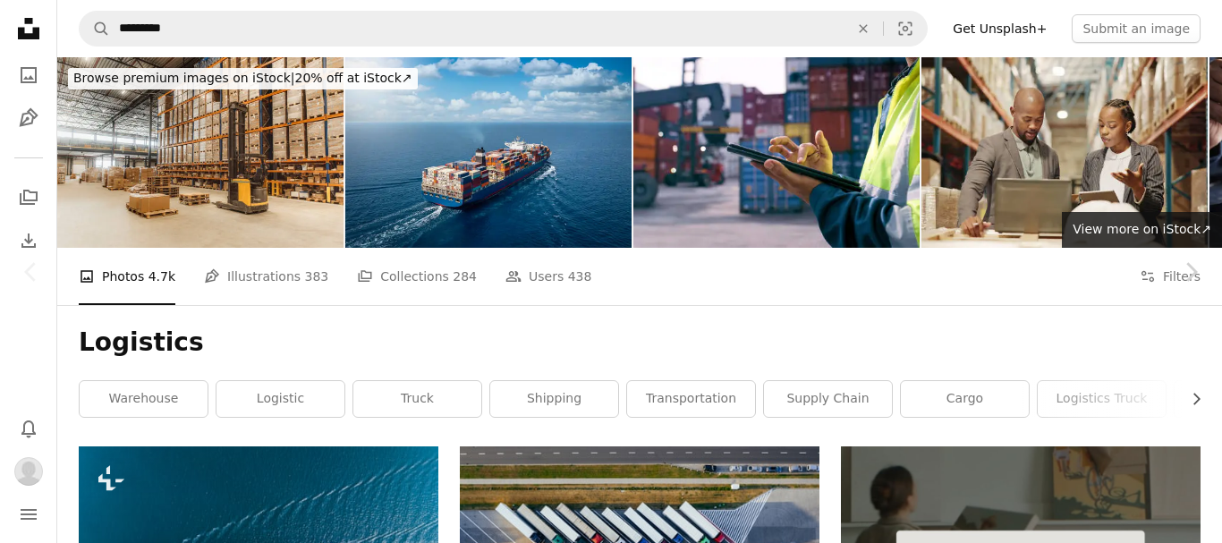  I want to click on span: 284, so click(464, 276).